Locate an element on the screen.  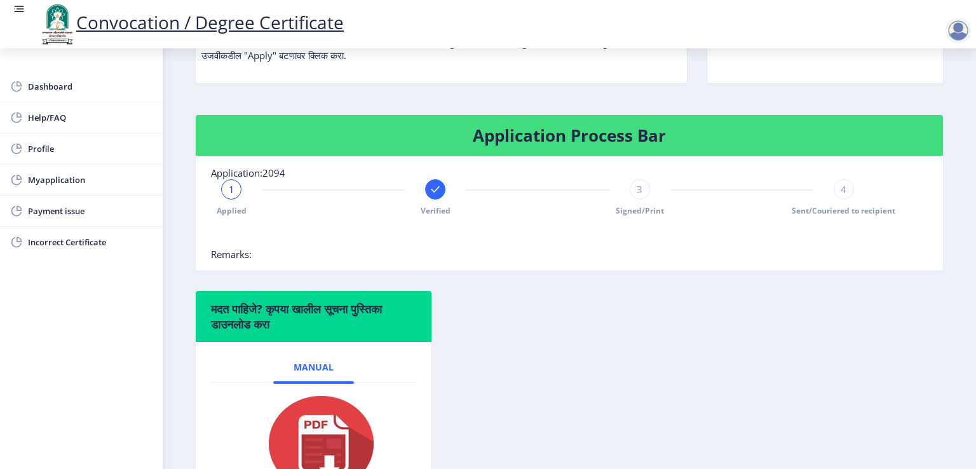
span: Profile is located at coordinates (90, 149).